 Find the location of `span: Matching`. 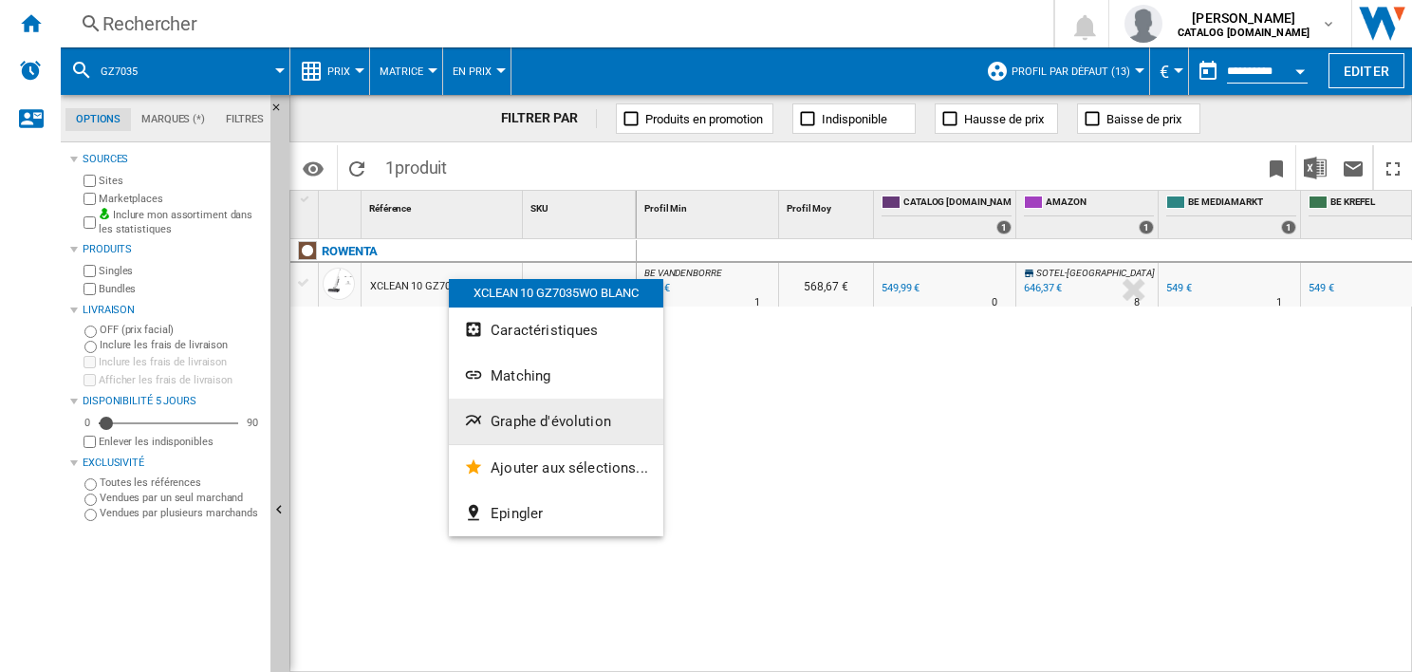

span: Matching is located at coordinates (520, 376).